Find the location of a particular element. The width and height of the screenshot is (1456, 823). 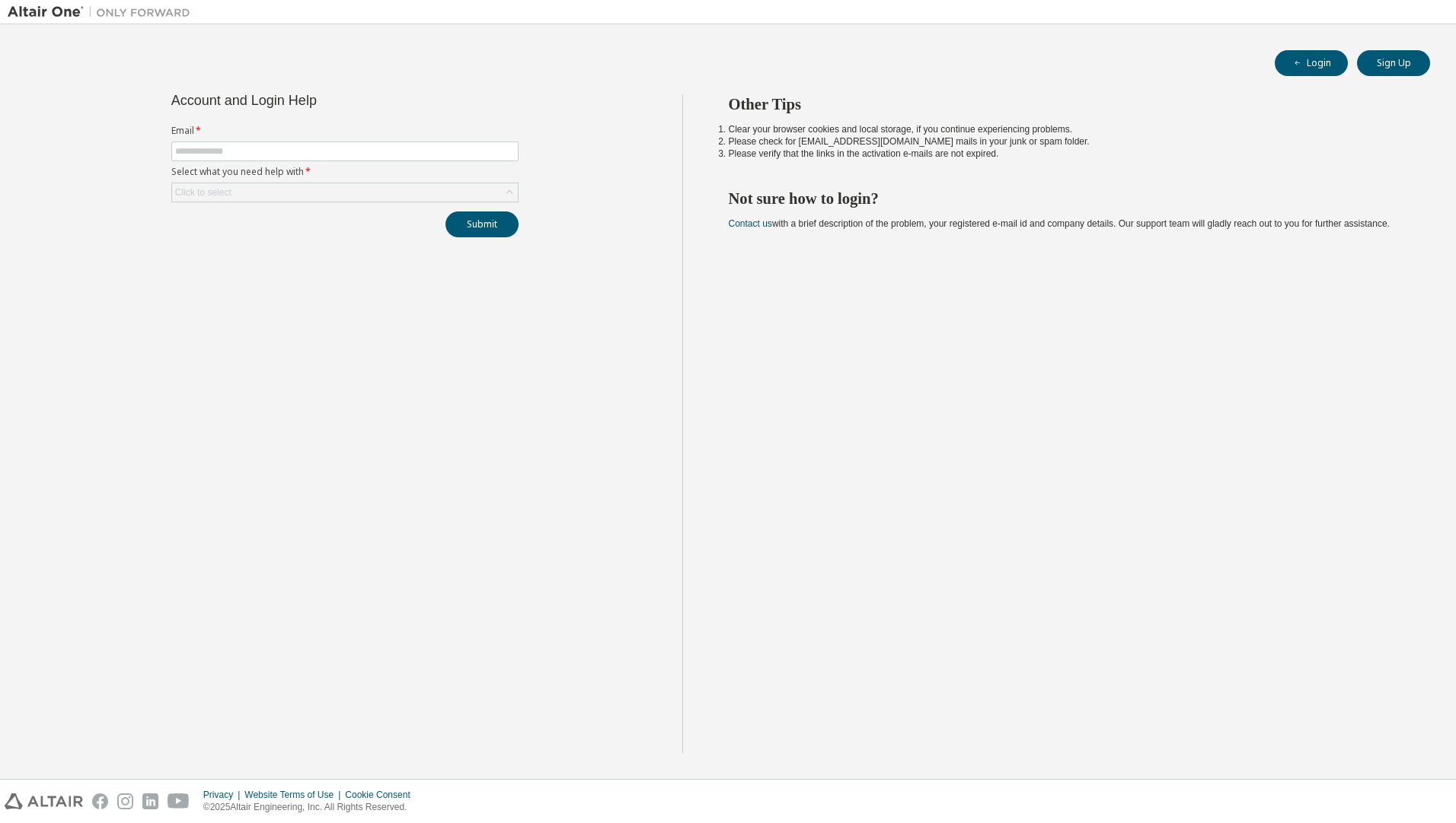

h2: Not sure how to login? is located at coordinates (1066, 199).